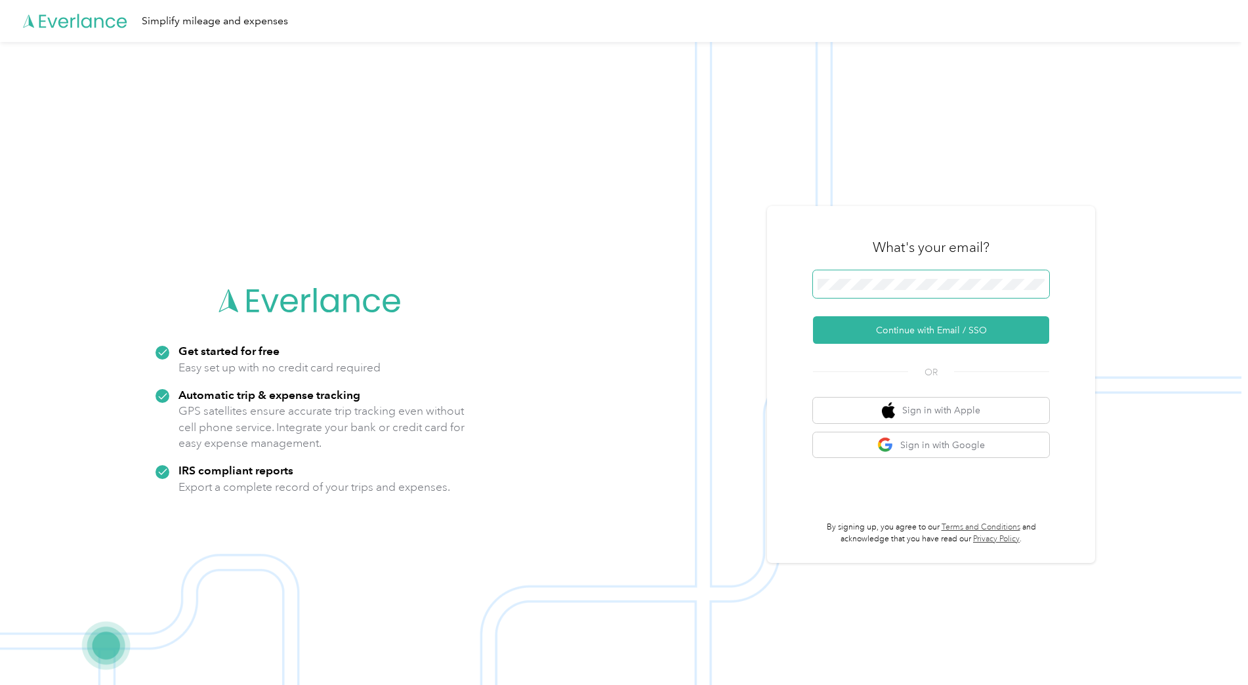 Image resolution: width=1248 pixels, height=685 pixels. Describe the element at coordinates (885, 445) in the screenshot. I see `img: google logo` at that location.